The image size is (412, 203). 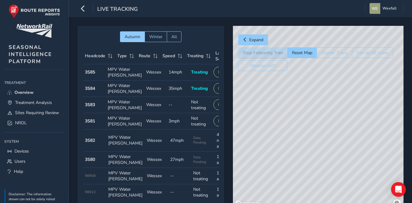 I want to click on a: Users, so click(x=34, y=161).